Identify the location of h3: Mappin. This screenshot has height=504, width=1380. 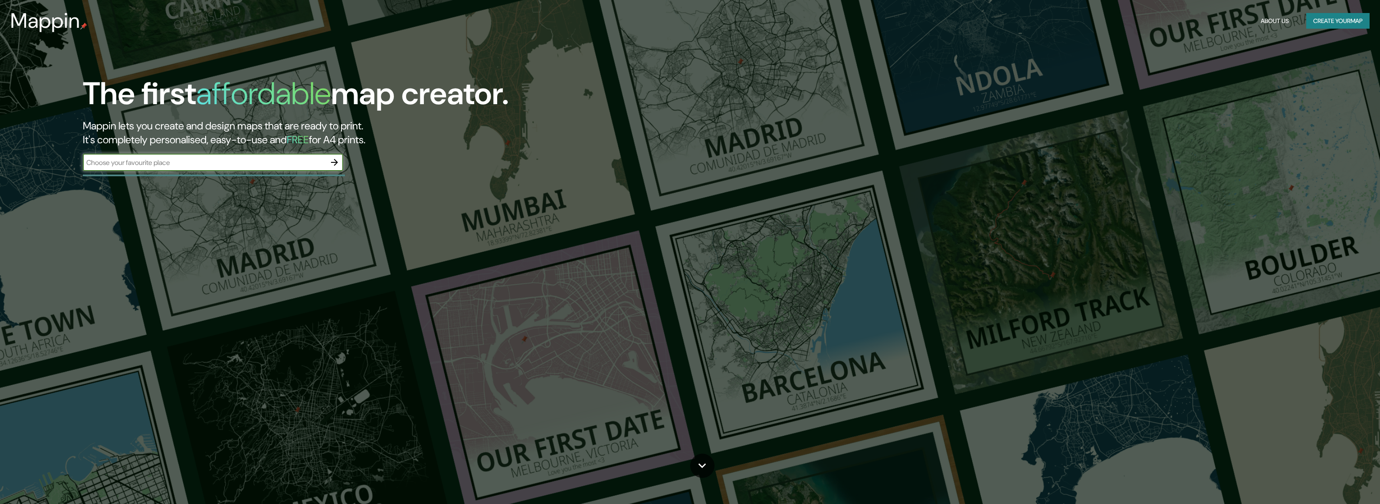
(45, 21).